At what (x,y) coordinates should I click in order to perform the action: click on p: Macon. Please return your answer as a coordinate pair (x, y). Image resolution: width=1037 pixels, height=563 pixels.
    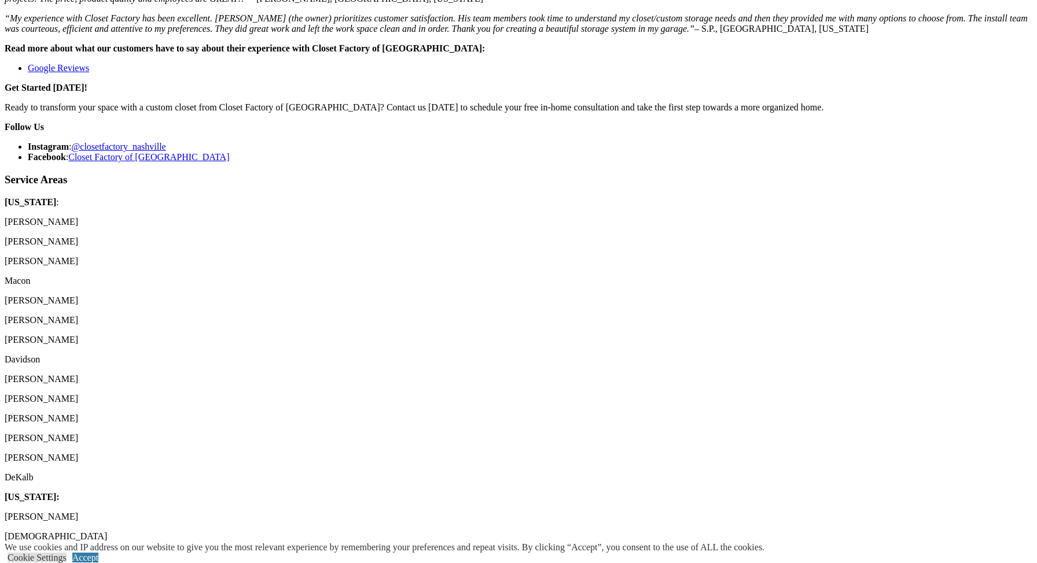
    Looking at the image, I should click on (518, 281).